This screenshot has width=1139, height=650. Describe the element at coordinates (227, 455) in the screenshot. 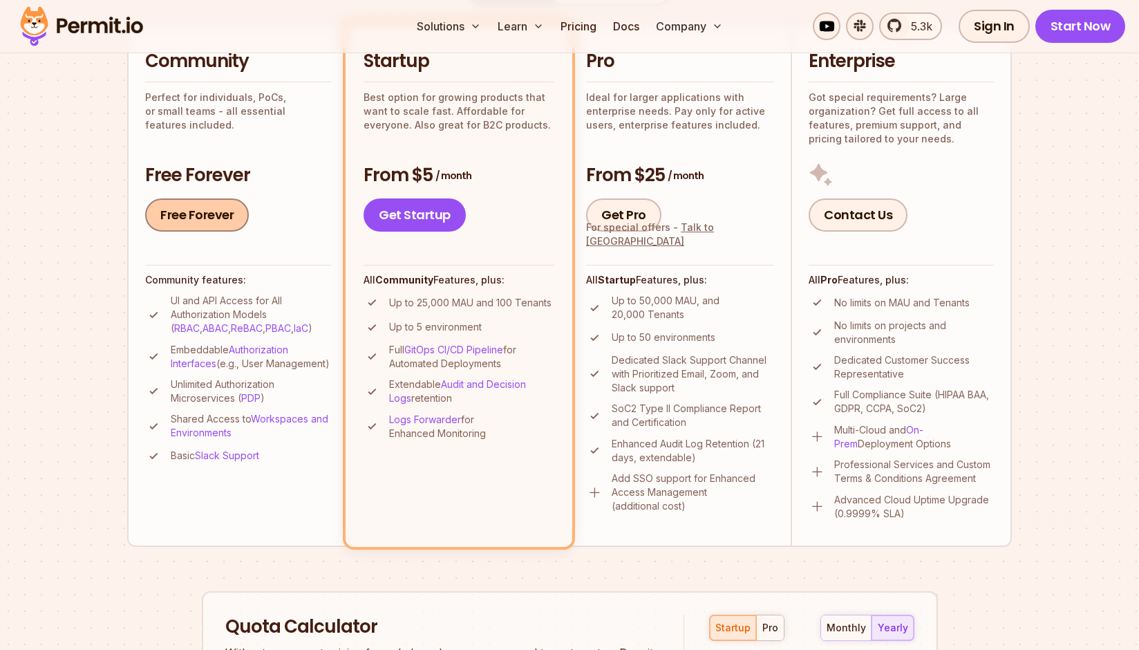

I see `a: Slack Support` at that location.